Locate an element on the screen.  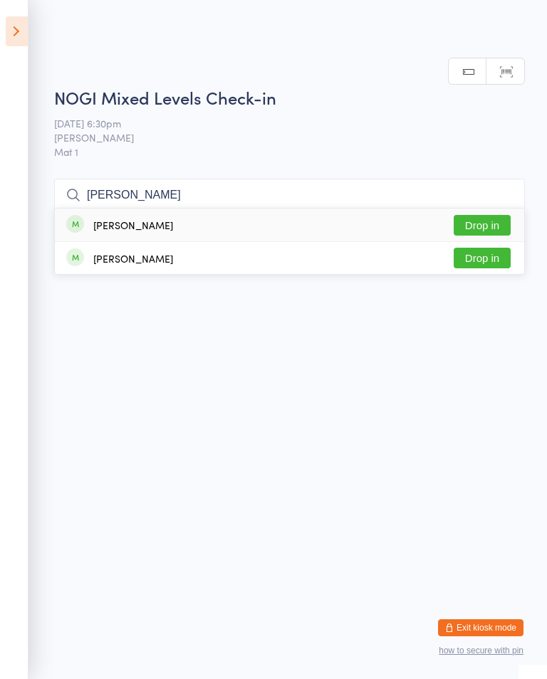
button: Exit kiosk mode is located at coordinates (480, 628).